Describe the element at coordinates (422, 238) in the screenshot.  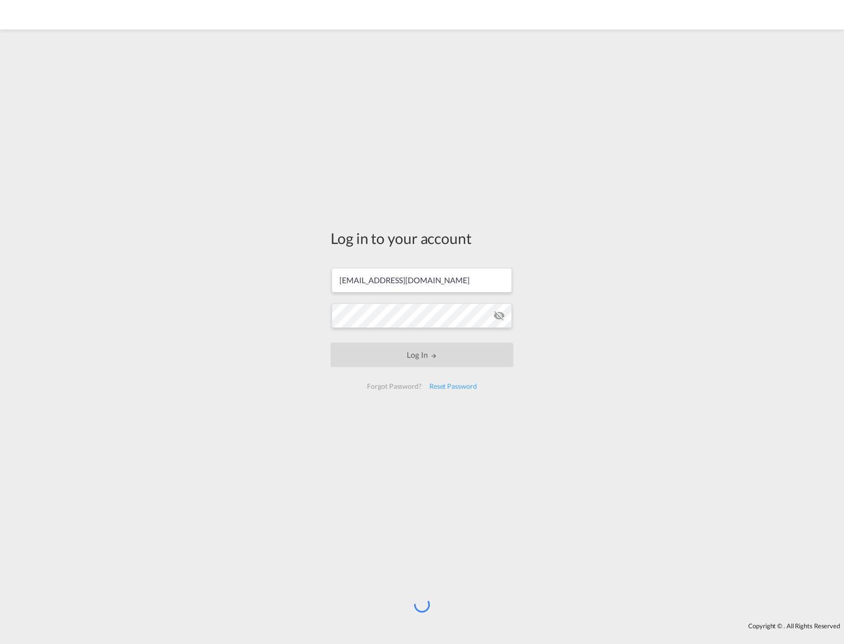
I see `div: Log in to your account` at that location.